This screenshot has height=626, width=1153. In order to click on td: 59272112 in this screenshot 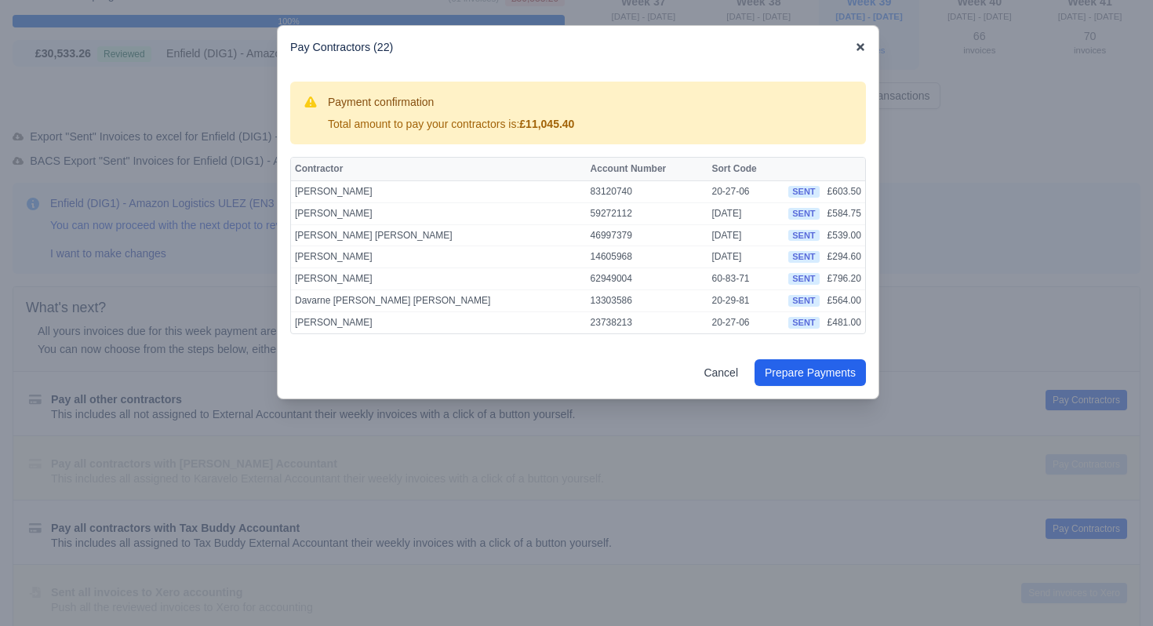, I will do `click(647, 213)`.